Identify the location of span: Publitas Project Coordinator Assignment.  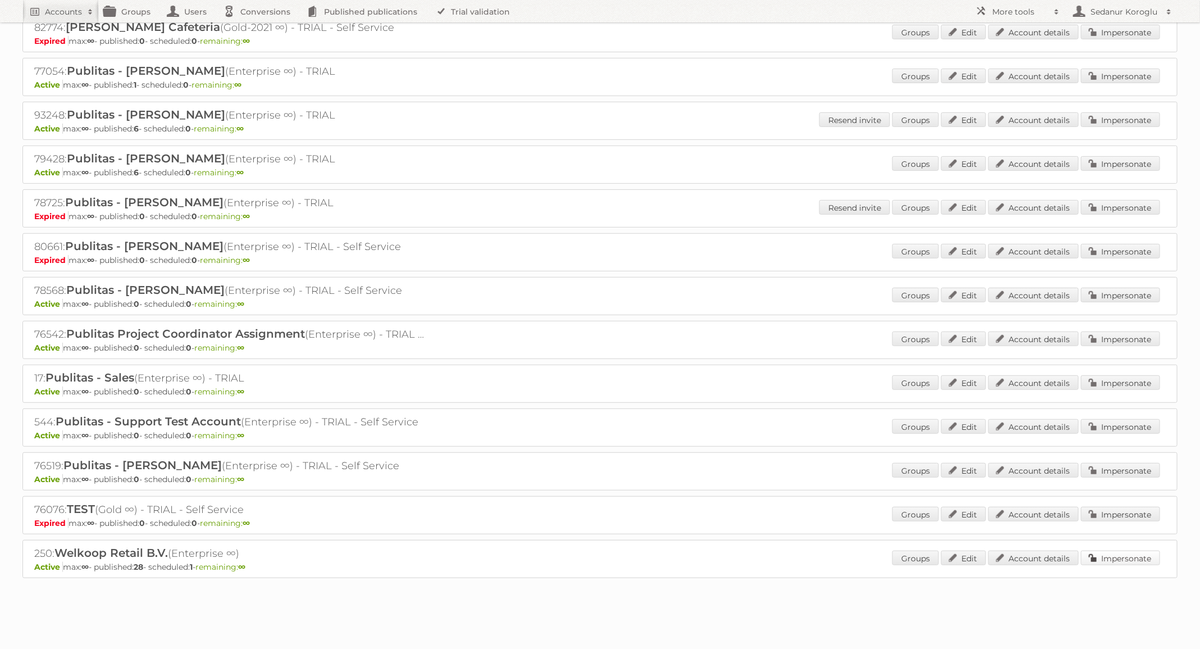
(185, 334).